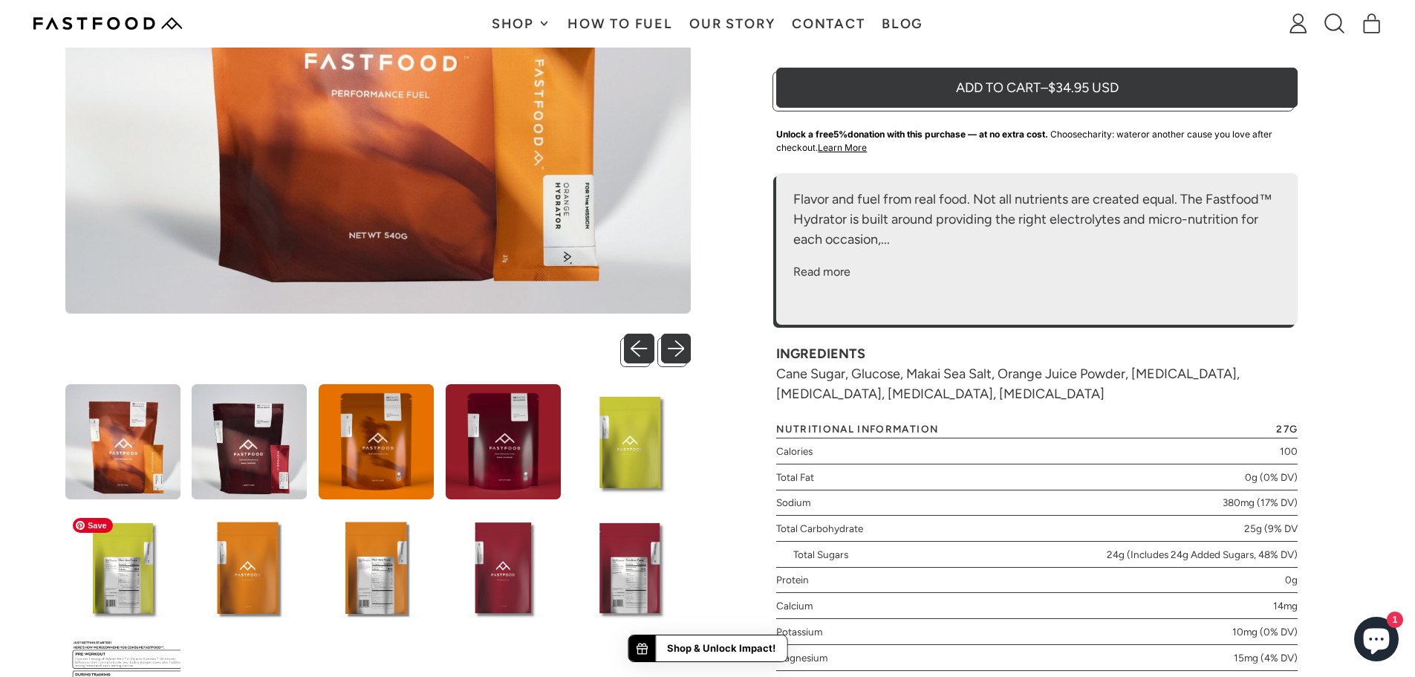 This screenshot has height=677, width=1415. Describe the element at coordinates (1285, 606) in the screenshot. I see `span: 14mg` at that location.